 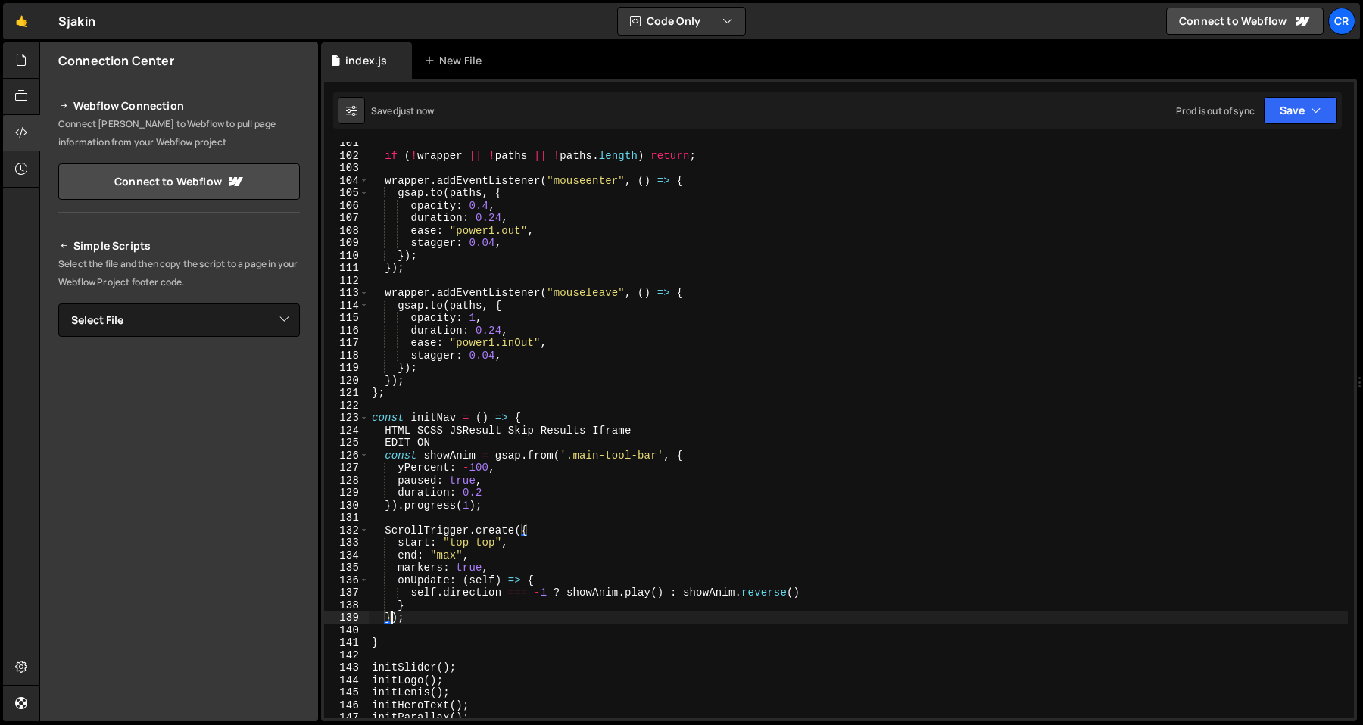 I want to click on div: 123, so click(x=346, y=418).